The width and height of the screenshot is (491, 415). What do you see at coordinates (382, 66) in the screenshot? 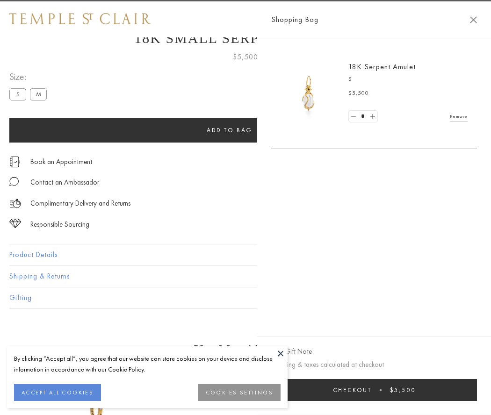
I see `a: 18K Serpent Amulet` at bounding box center [382, 66].